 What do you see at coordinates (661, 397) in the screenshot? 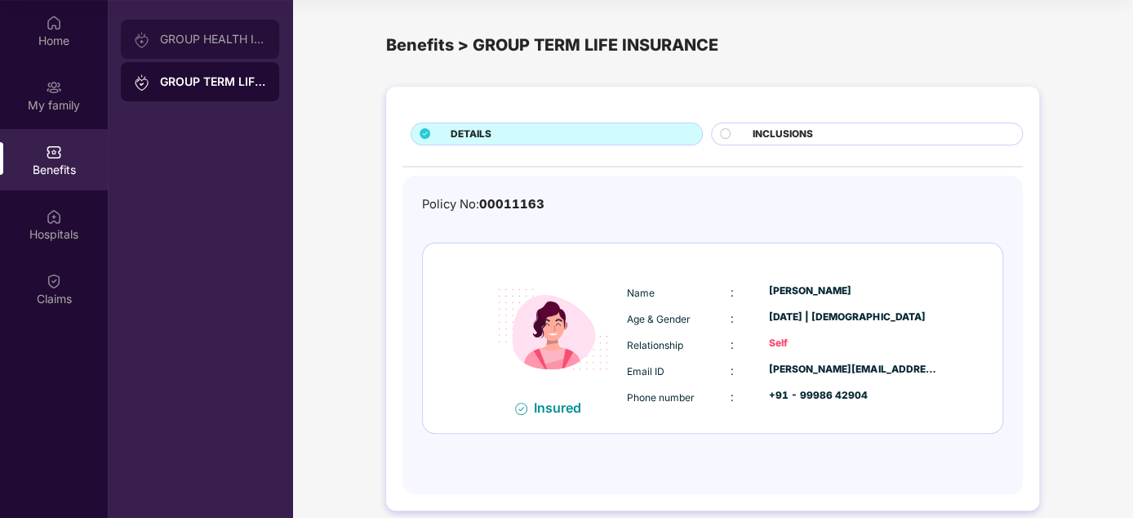
I see `span: Phone number` at bounding box center [661, 397].